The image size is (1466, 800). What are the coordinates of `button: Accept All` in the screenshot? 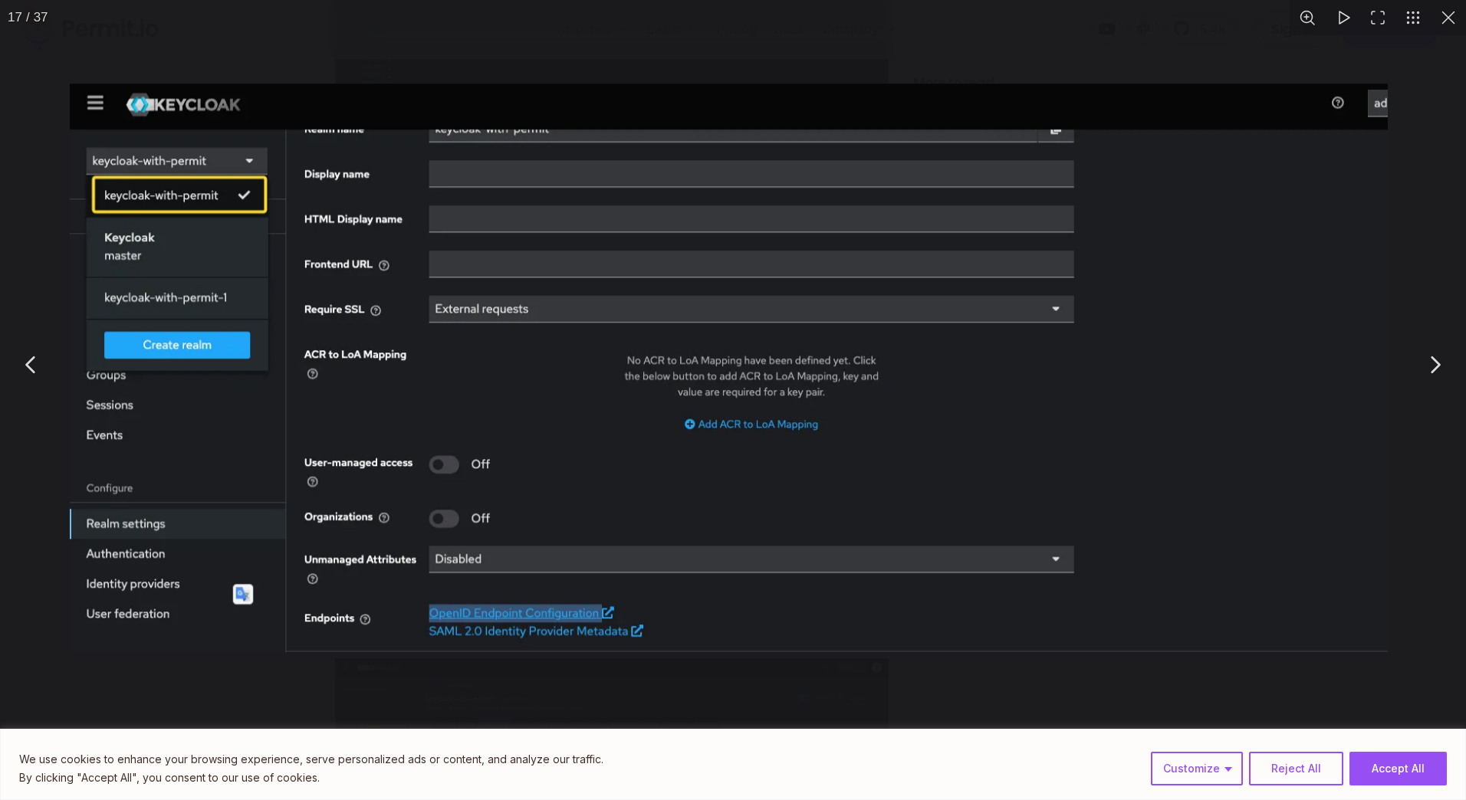 It's located at (1397, 769).